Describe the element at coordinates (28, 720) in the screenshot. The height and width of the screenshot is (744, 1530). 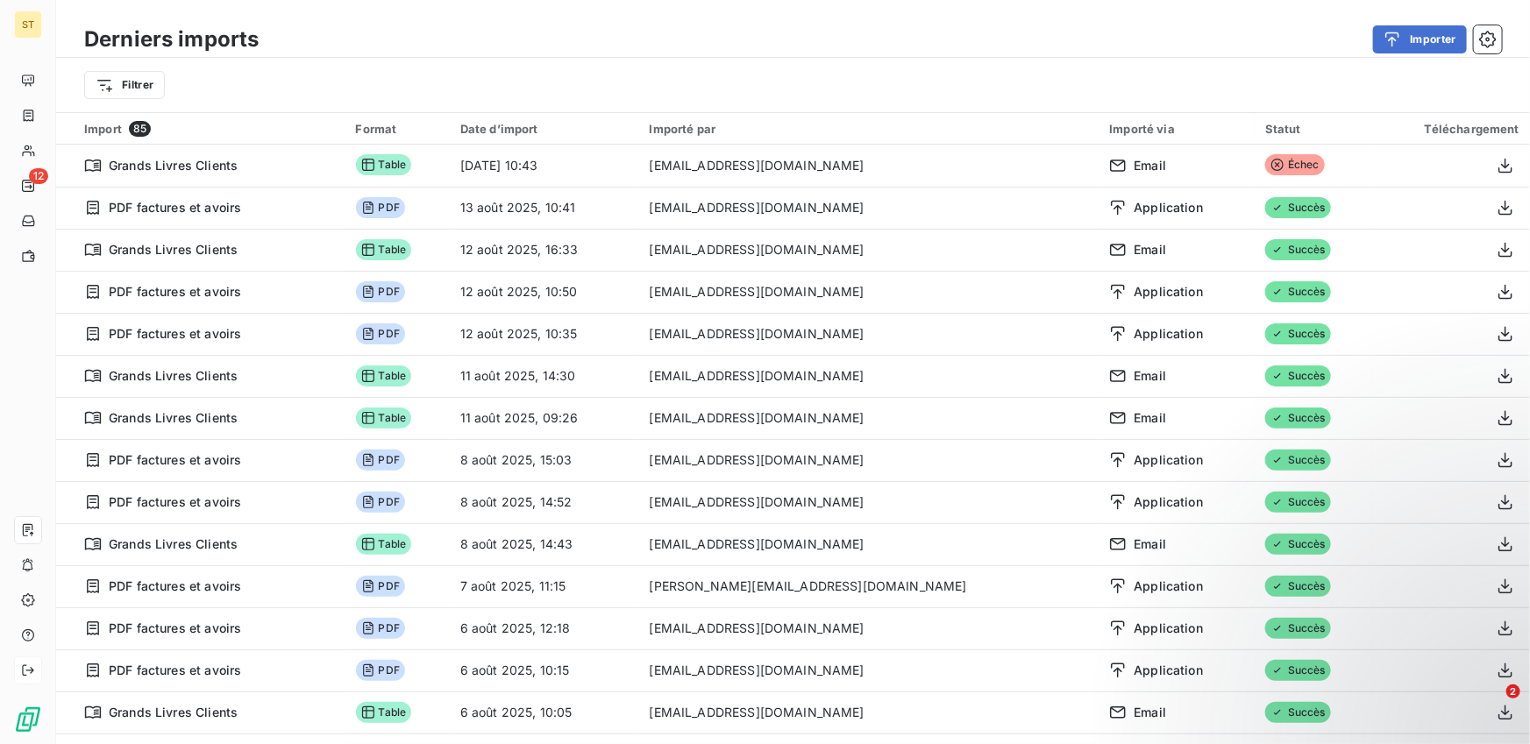
I see `img: Logo LeanPay` at that location.